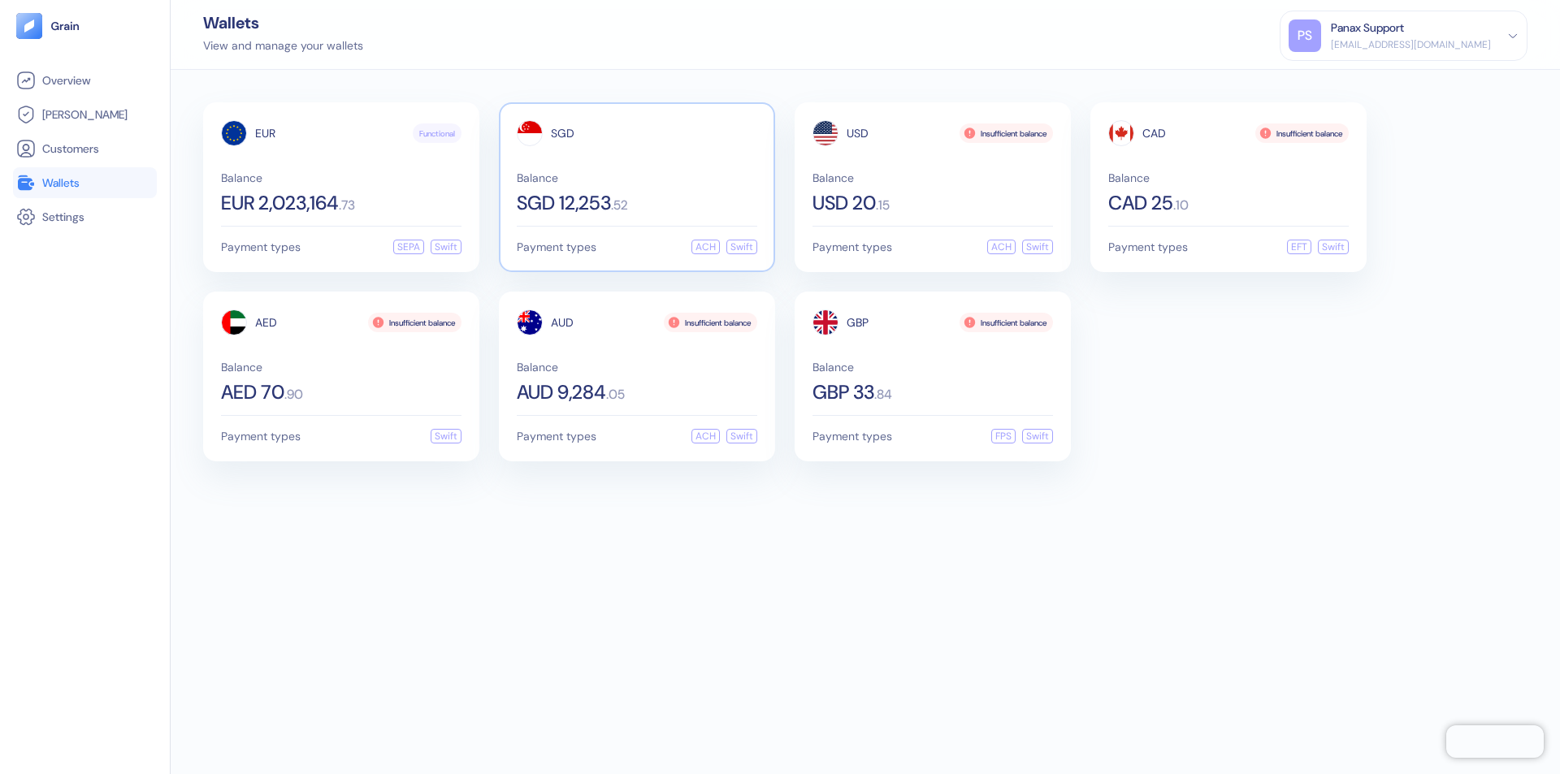  I want to click on span: . 84, so click(883, 395).